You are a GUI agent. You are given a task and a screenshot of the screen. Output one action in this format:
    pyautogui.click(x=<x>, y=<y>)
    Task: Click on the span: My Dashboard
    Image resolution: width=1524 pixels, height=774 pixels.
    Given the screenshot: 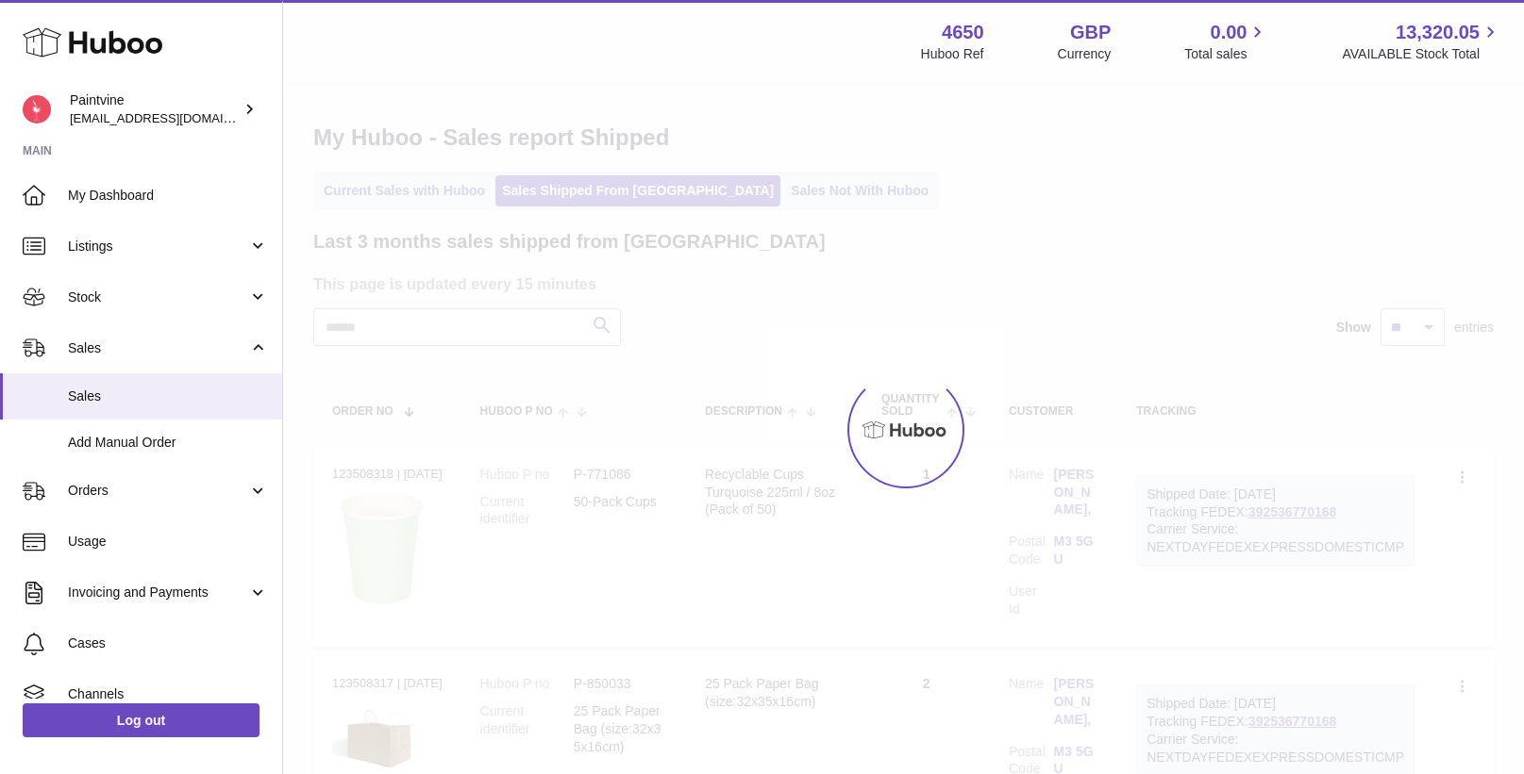 What is the action you would take?
    pyautogui.click(x=168, y=195)
    